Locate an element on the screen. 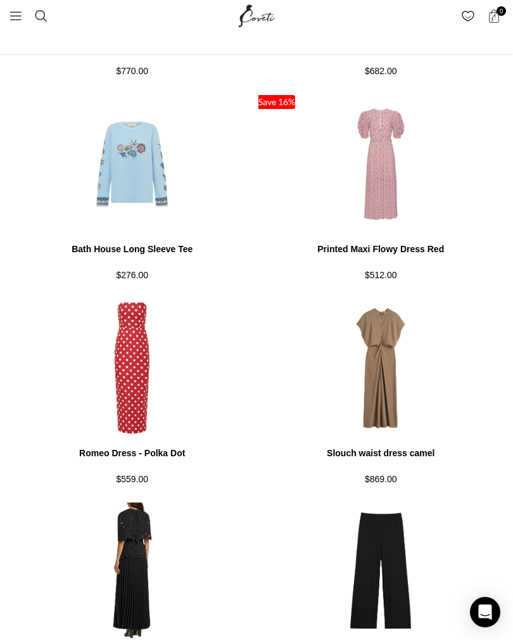 This screenshot has height=640, width=513. h4: Bath House Long Sleeve Tee is located at coordinates (132, 250).